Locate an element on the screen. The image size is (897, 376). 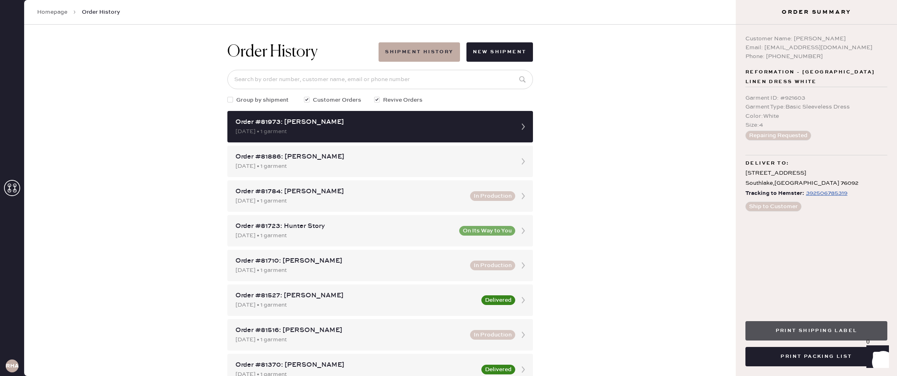
span: Group by shipment is located at coordinates (262, 100).